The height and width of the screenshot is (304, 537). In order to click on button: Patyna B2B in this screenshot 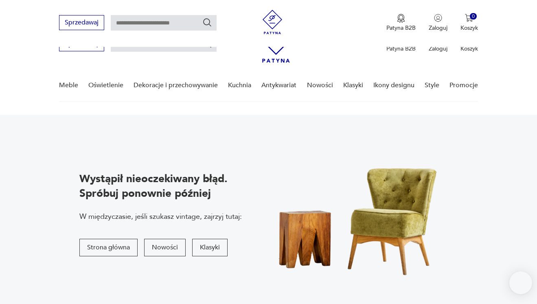, I will do `click(401, 23)`.